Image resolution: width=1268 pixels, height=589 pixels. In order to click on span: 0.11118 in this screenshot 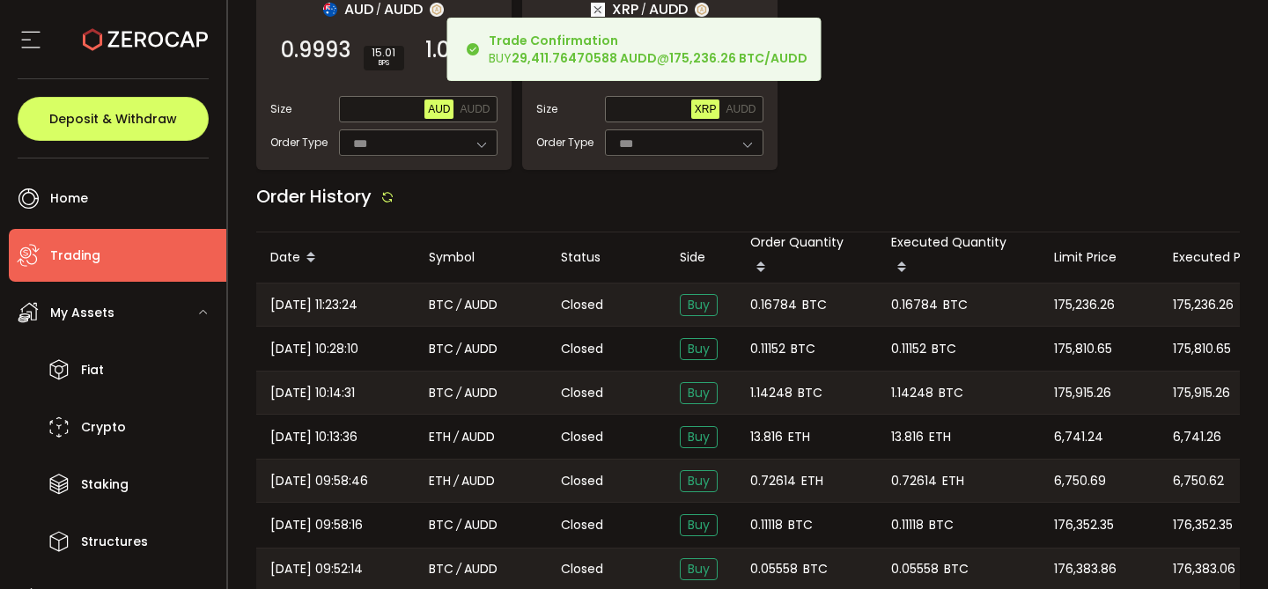, I will do `click(907, 525)`.